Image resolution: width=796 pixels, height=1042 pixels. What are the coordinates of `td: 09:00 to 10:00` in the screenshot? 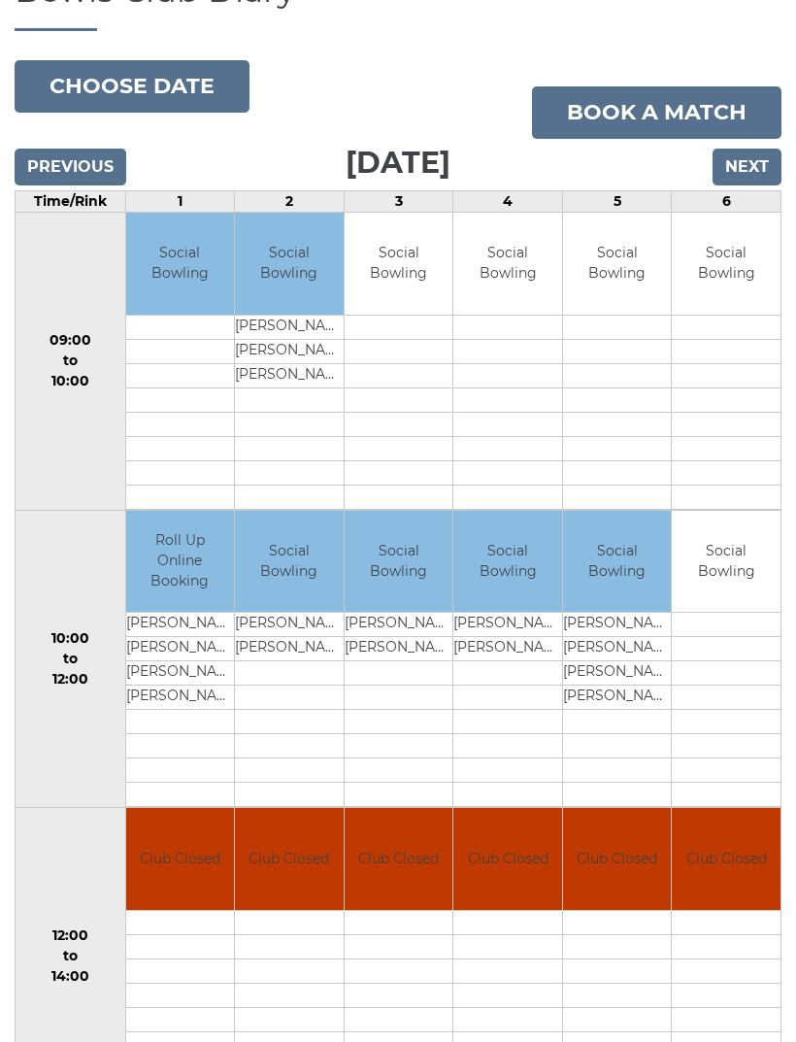 It's located at (71, 361).